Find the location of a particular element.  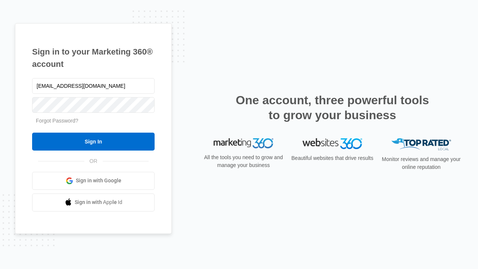

h1: Sign in to your Marketing 360® account is located at coordinates (93, 58).